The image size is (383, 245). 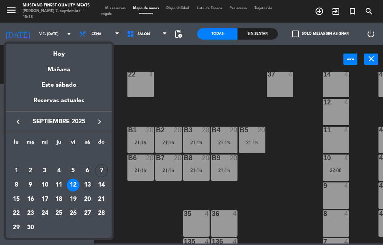 I want to click on div: 4, so click(x=59, y=171).